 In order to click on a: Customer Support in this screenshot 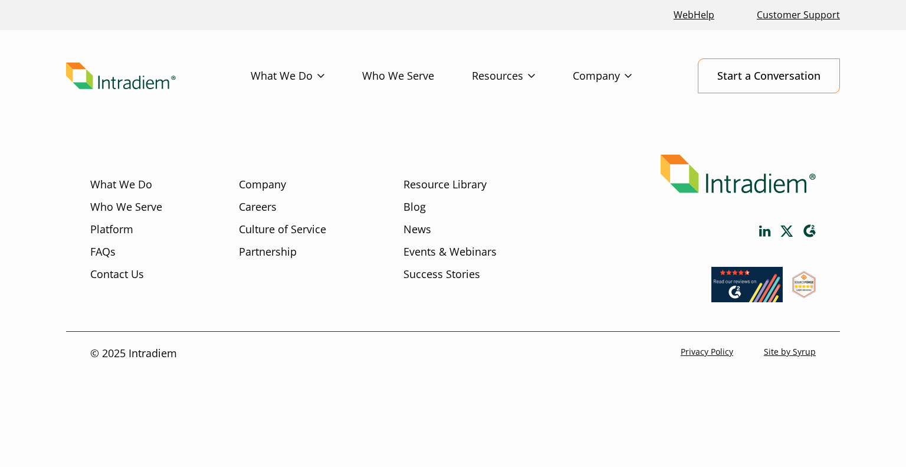, I will do `click(798, 15)`.